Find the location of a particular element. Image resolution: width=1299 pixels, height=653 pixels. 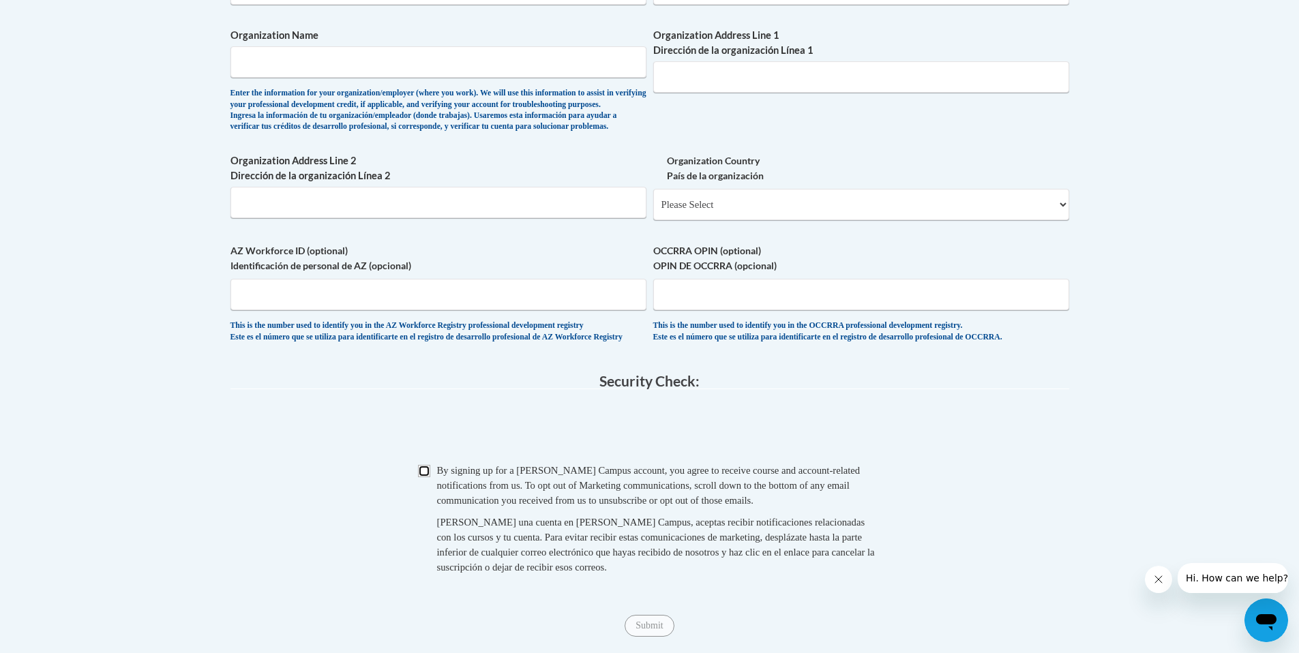

input: Submit is located at coordinates (649, 626).